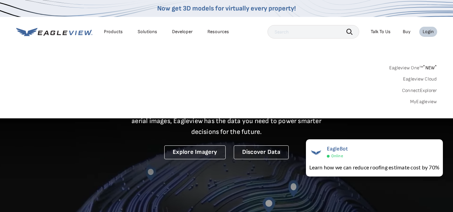 The width and height of the screenshot is (453, 212). I want to click on a: MyEagleview, so click(424, 102).